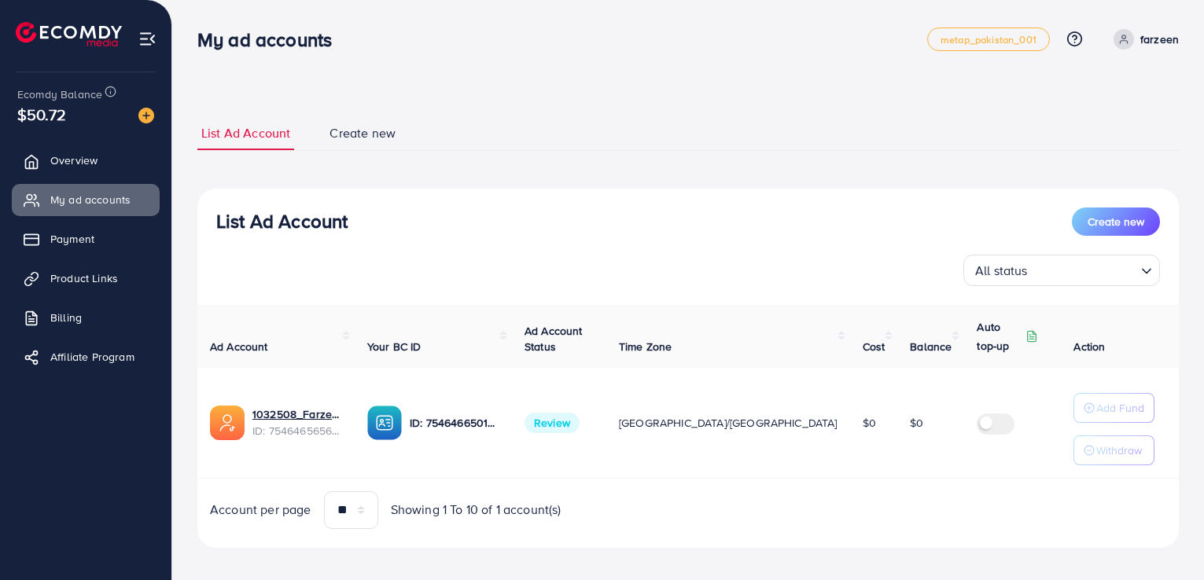 Image resolution: width=1204 pixels, height=580 pixels. Describe the element at coordinates (989, 39) in the screenshot. I see `span: metap_pakistan_001` at that location.